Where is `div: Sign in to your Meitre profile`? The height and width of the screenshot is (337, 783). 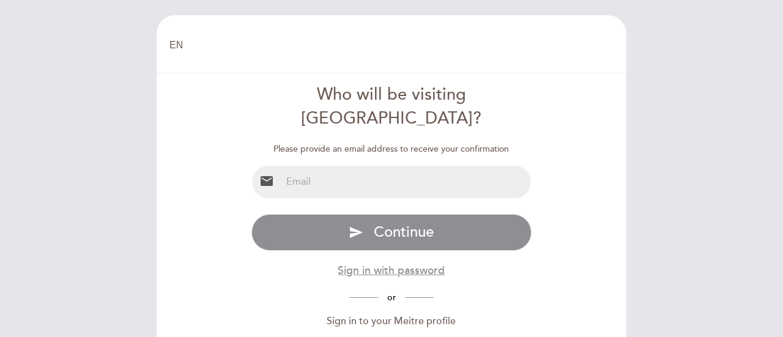
div: Sign in to your Meitre profile is located at coordinates (391, 321).